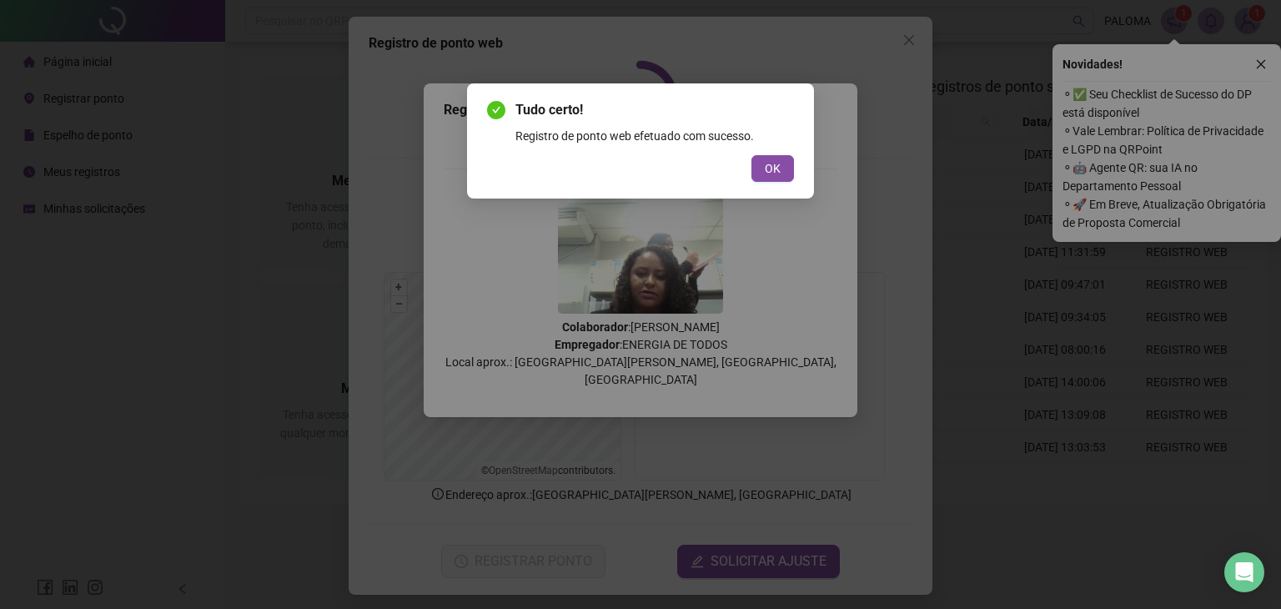 The image size is (1281, 609). Describe the element at coordinates (655, 136) in the screenshot. I see `div: Registro de ponto web efetuado com sucesso.` at that location.